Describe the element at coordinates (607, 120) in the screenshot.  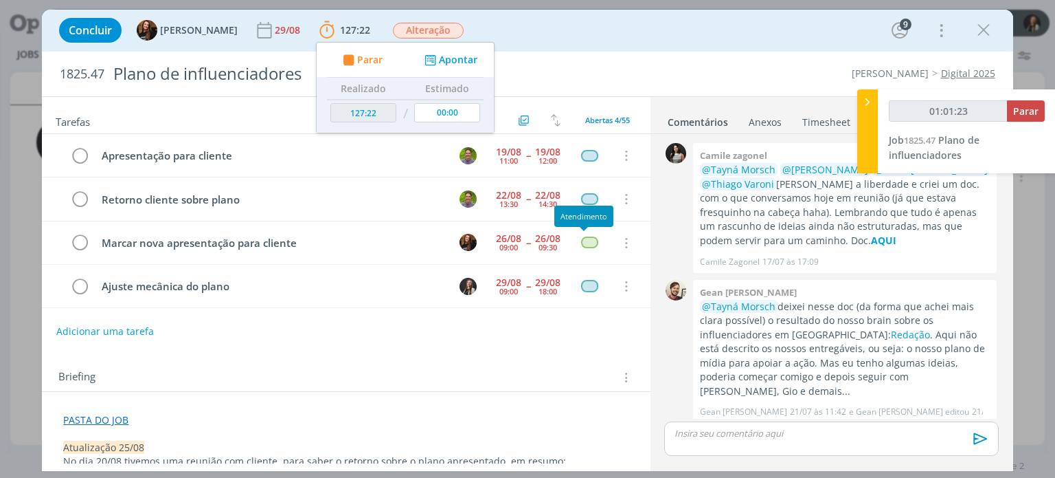
I see `span: Abertas 4/55` at that location.